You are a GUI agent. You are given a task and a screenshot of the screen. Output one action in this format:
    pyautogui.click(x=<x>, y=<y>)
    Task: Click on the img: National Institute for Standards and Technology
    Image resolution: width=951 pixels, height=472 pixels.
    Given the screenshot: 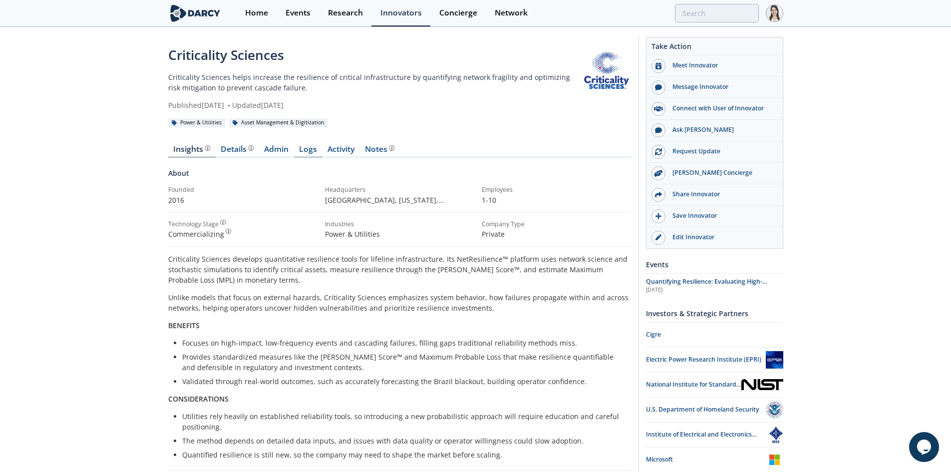 What is the action you would take?
    pyautogui.click(x=762, y=384)
    